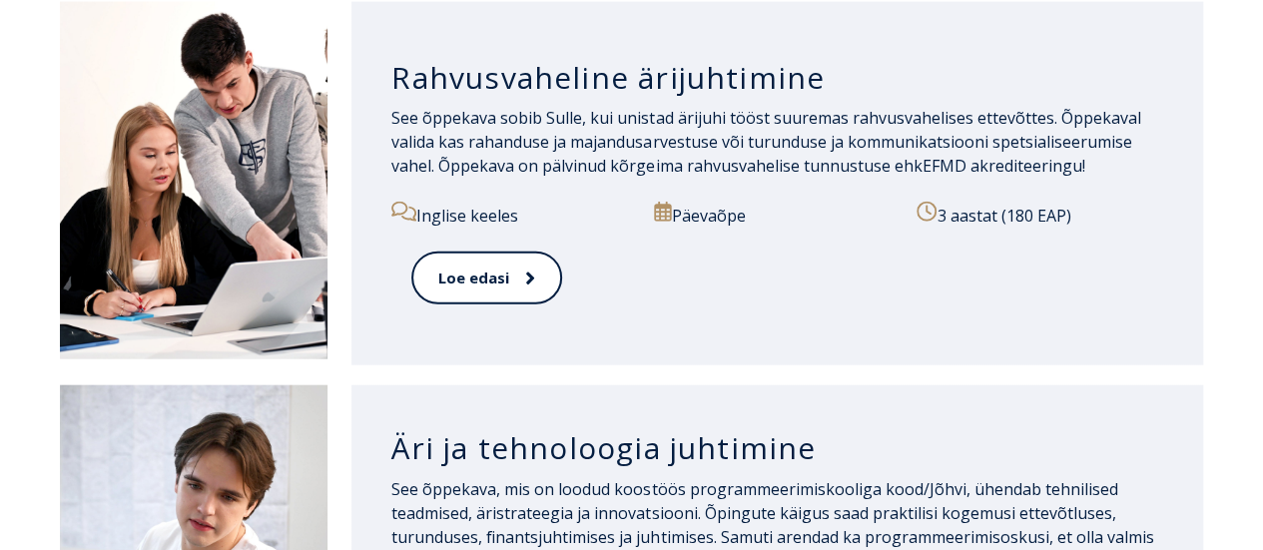  What do you see at coordinates (514, 215) in the screenshot?
I see `p: Inglise keeles` at bounding box center [514, 215].